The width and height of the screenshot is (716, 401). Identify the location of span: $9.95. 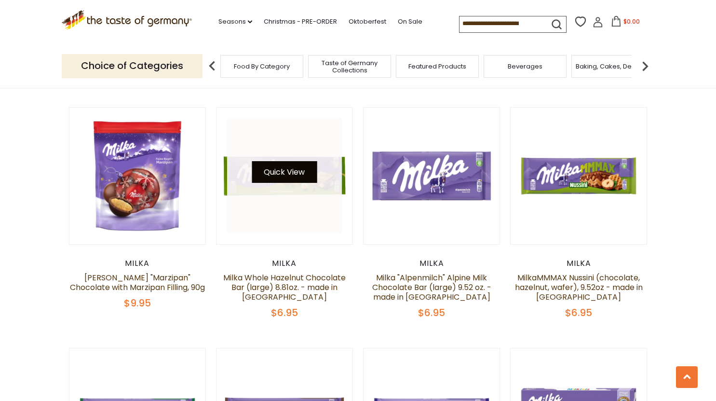
(137, 303).